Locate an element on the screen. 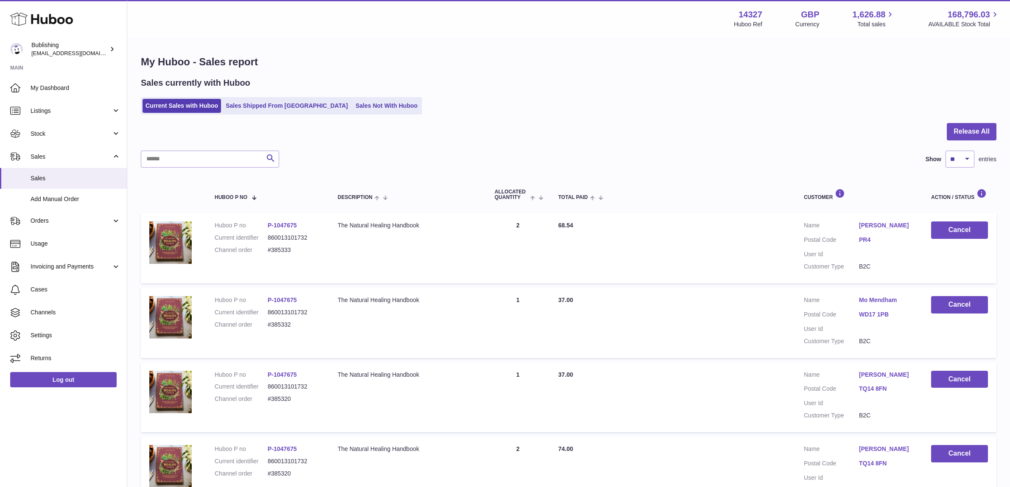 The height and width of the screenshot is (487, 1010). span: 68.54 is located at coordinates (566, 225).